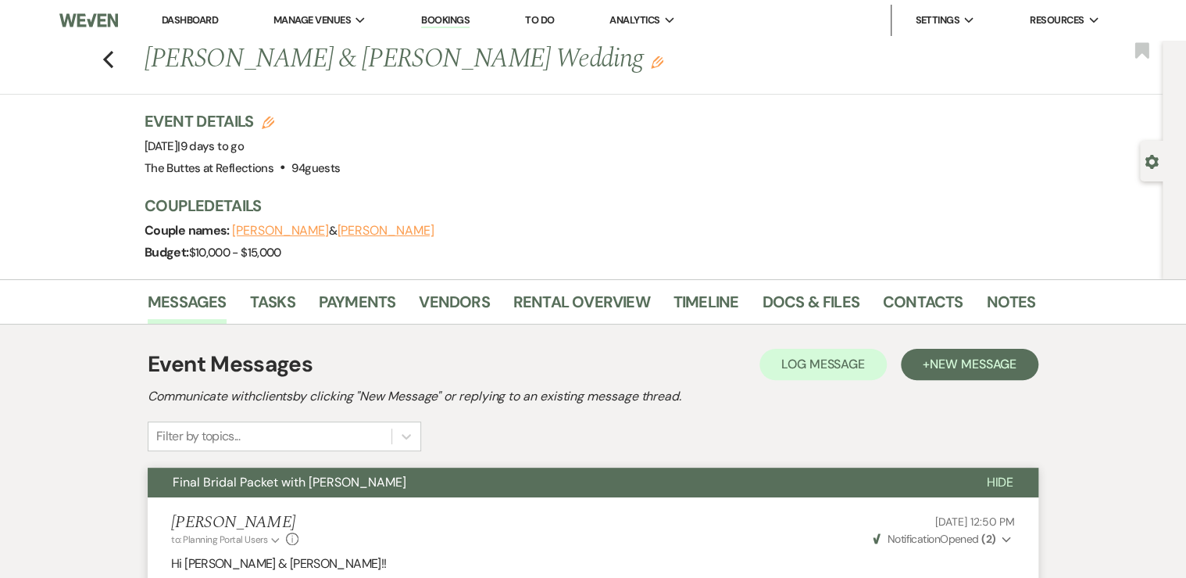 The height and width of the screenshot is (578, 1186). Describe the element at coordinates (209, 168) in the screenshot. I see `span: The Buttes at Reflections` at that location.